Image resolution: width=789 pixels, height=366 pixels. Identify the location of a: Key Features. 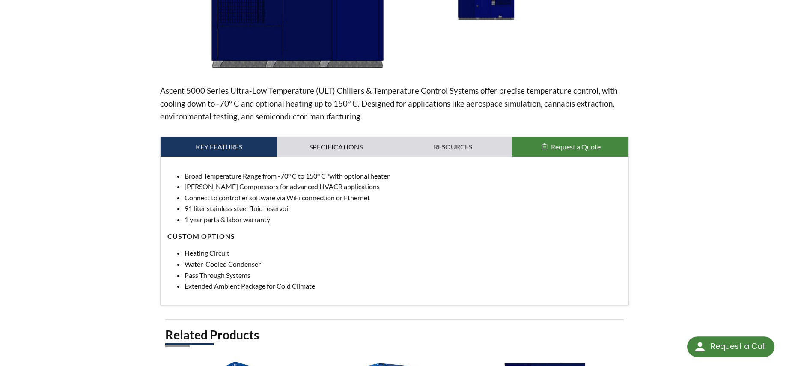
(219, 147).